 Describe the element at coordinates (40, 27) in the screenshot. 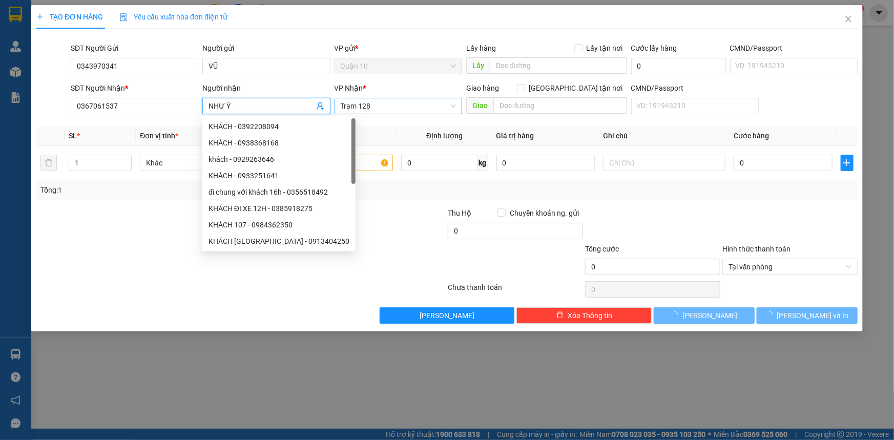

I see `div: KHÁCH` at that location.